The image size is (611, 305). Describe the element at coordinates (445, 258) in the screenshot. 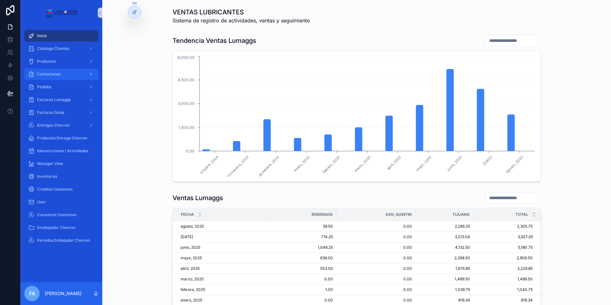

I see `td: 2,268.50` at that location.